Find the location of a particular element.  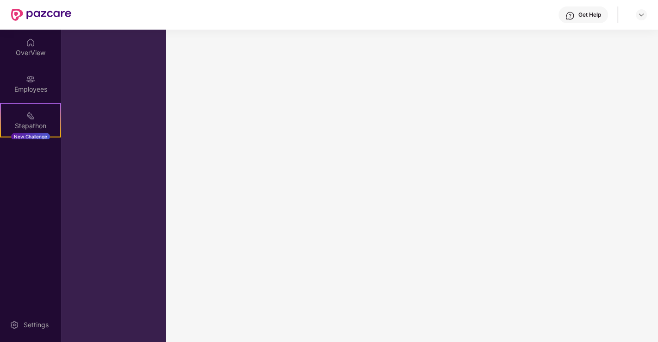

div: Settings is located at coordinates (36, 325).